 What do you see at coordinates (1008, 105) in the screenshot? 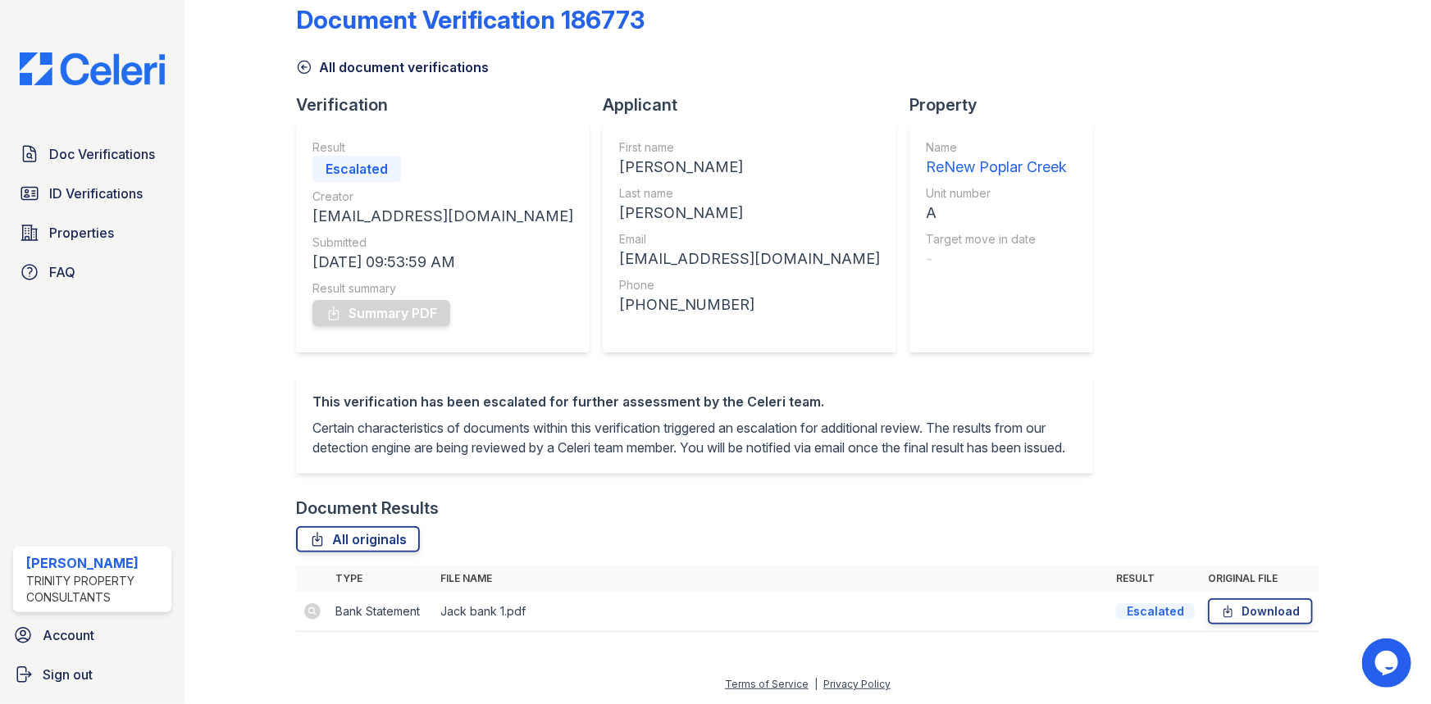
I see `div: Property` at bounding box center [1008, 105].